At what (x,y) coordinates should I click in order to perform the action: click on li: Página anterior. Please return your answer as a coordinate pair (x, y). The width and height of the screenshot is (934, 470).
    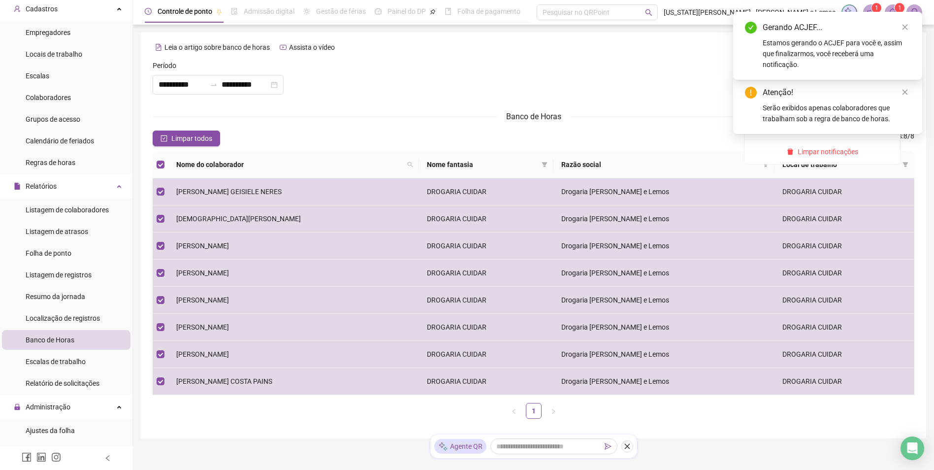
    Looking at the image, I should click on (514, 410).